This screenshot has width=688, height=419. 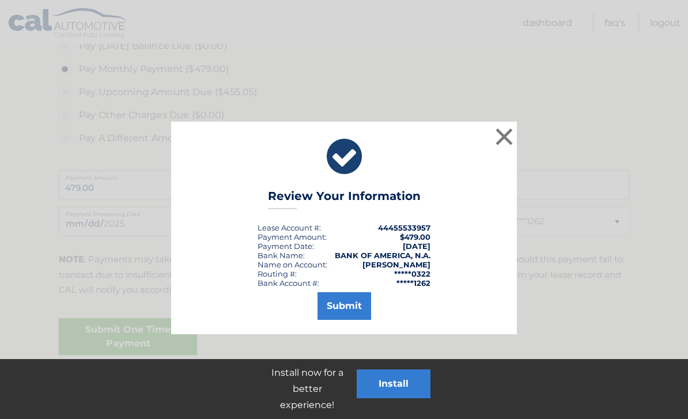 I want to click on div: Bank Name:, so click(x=281, y=255).